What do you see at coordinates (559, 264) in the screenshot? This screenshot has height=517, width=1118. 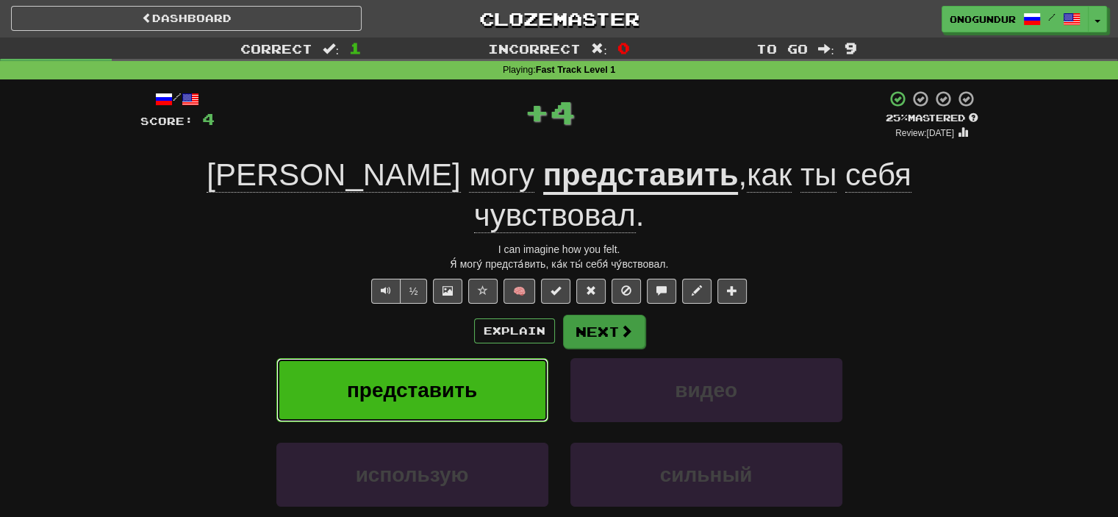 I see `div: Я́ могу́ предста́вить, ка́к ты́ себя́ чу́вствовал.` at bounding box center [559, 264].